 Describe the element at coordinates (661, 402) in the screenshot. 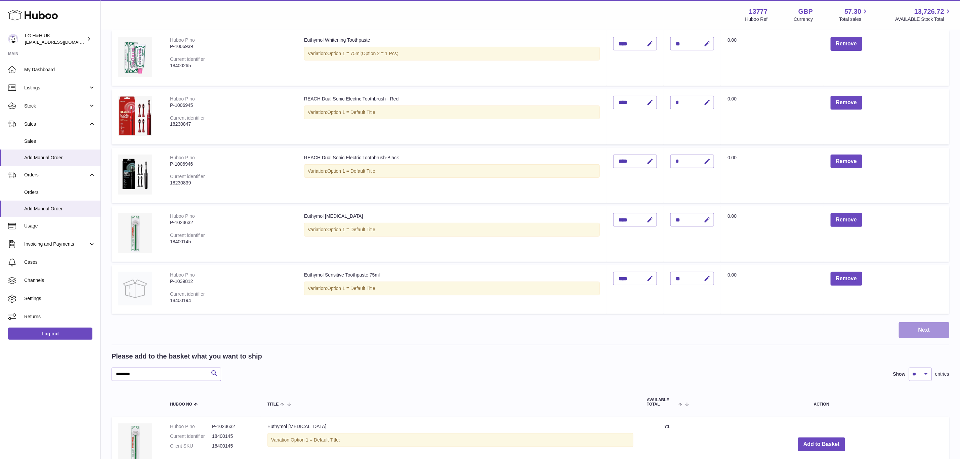

I see `span: AVAILABLE Total` at that location.